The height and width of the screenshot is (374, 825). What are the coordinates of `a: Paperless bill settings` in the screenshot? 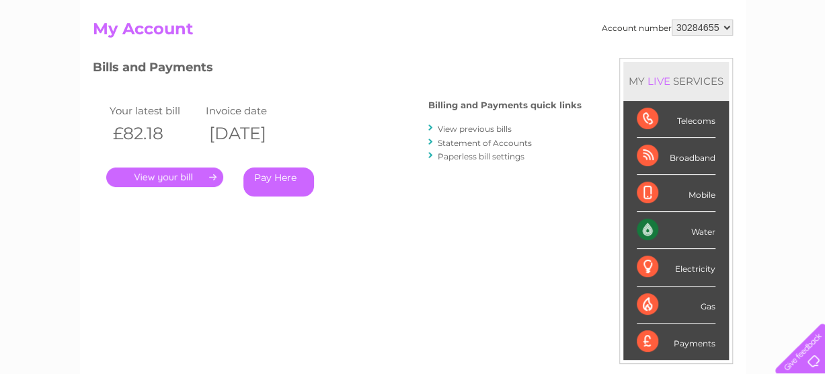 It's located at (481, 156).